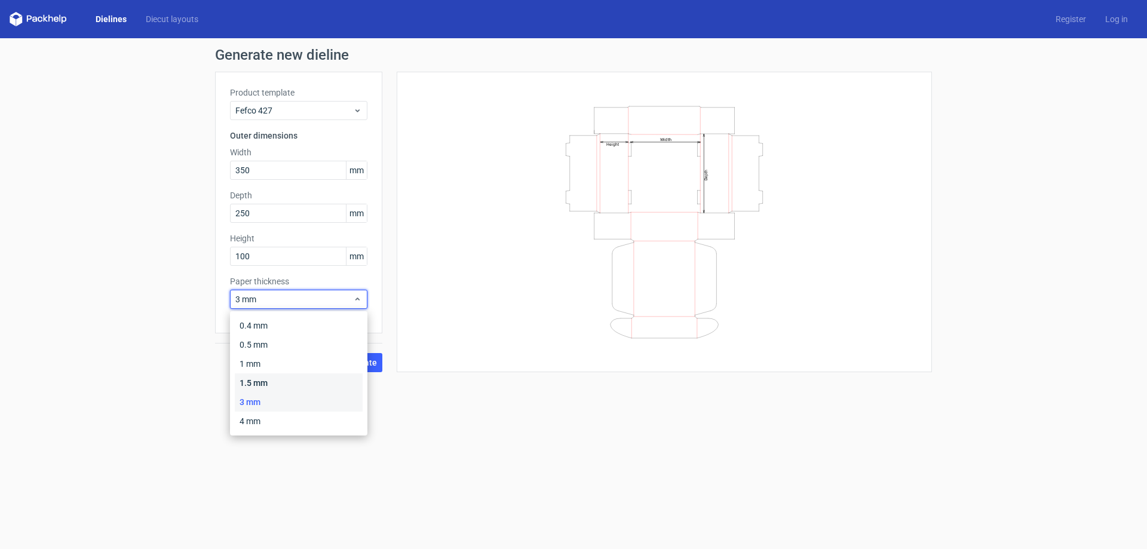  What do you see at coordinates (299, 345) in the screenshot?
I see `div: 0.5 mm` at bounding box center [299, 345].